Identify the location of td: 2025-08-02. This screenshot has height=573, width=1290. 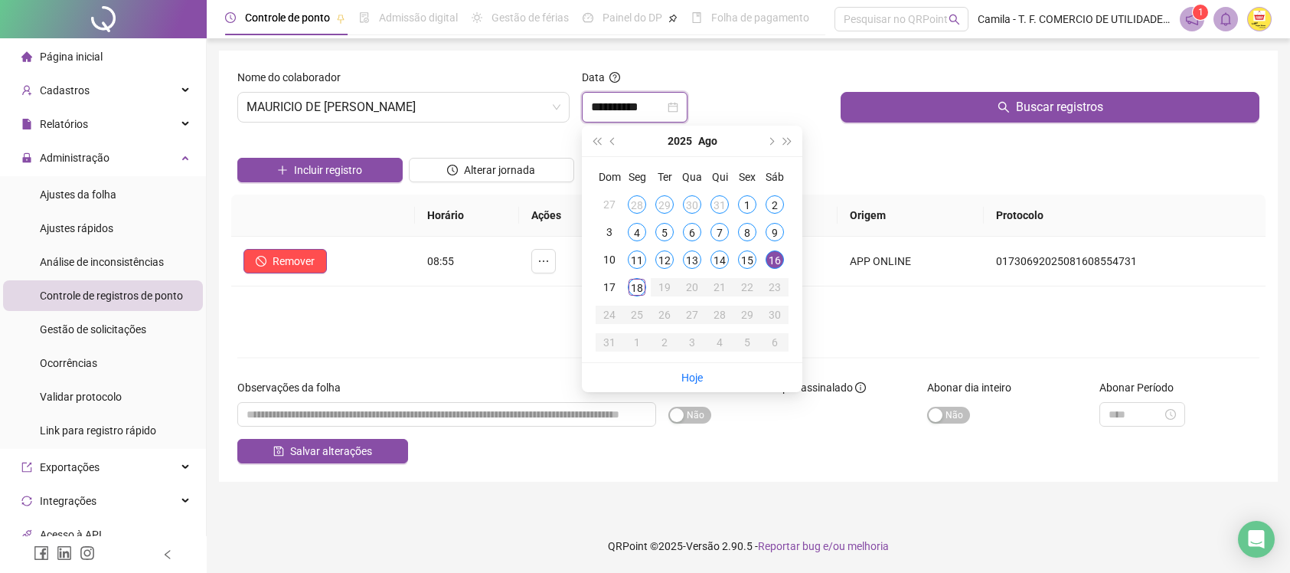
(775, 204).